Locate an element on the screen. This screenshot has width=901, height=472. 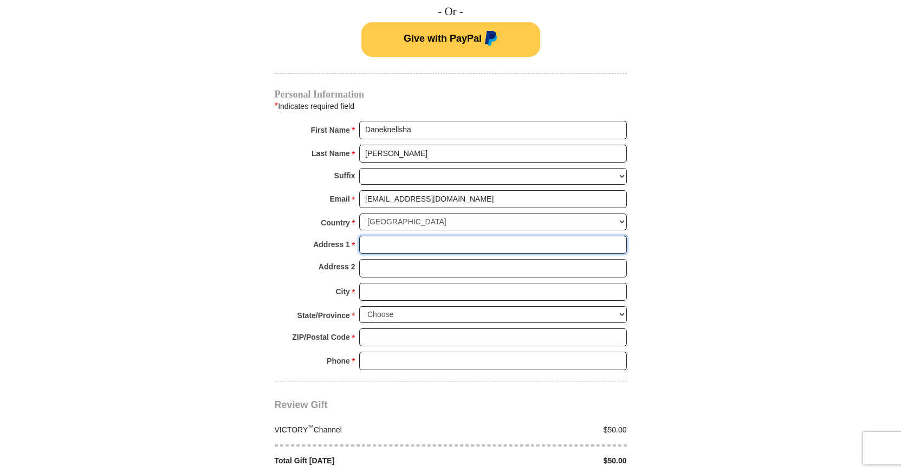
strong: Country is located at coordinates (335, 223).